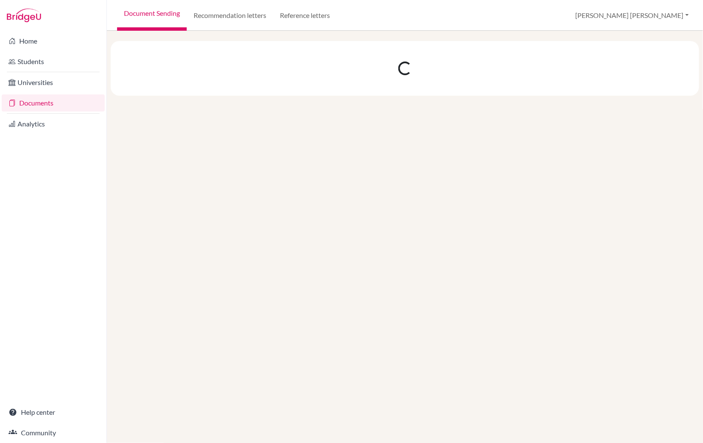 The width and height of the screenshot is (703, 443). I want to click on a: Help center, so click(53, 412).